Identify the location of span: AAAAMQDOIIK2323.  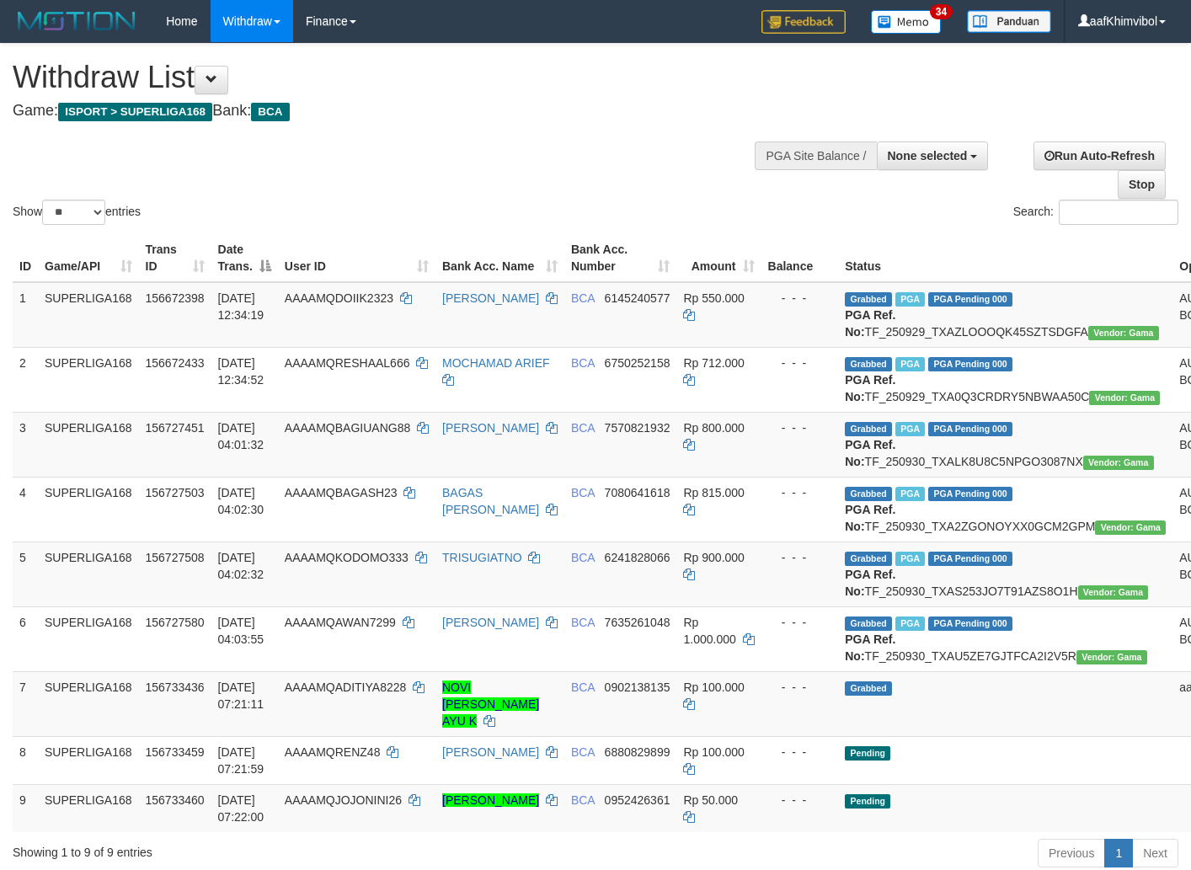
(339, 298).